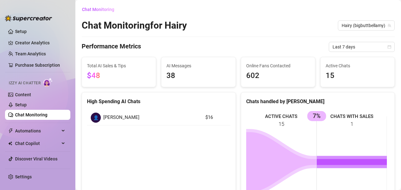 The height and width of the screenshot is (190, 401). I want to click on h2: Chat Monitoring for Hairy, so click(134, 25).